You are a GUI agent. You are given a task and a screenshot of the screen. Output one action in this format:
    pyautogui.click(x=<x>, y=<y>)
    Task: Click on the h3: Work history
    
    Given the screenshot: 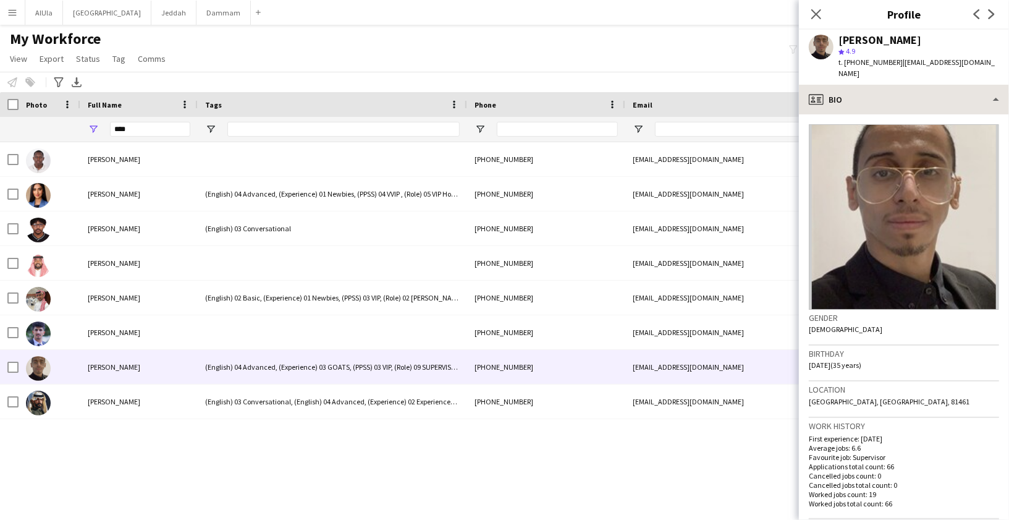 What is the action you would take?
    pyautogui.click(x=904, y=426)
    